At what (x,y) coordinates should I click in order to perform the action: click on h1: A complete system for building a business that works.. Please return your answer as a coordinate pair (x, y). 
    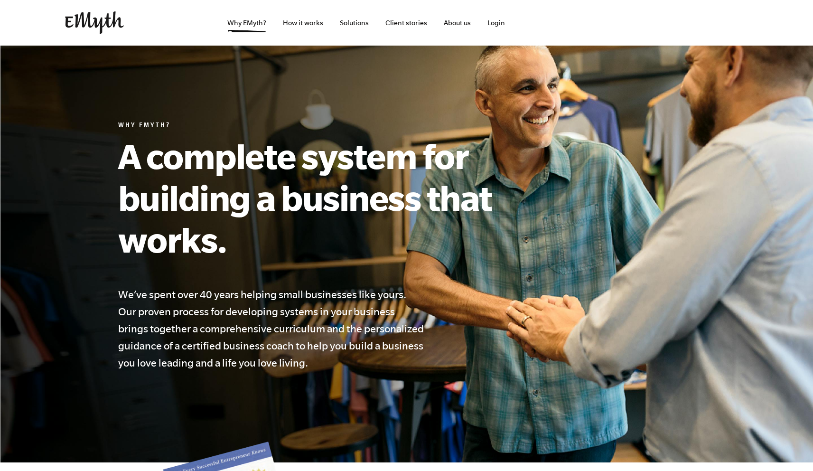
    Looking at the image, I should click on (327, 197).